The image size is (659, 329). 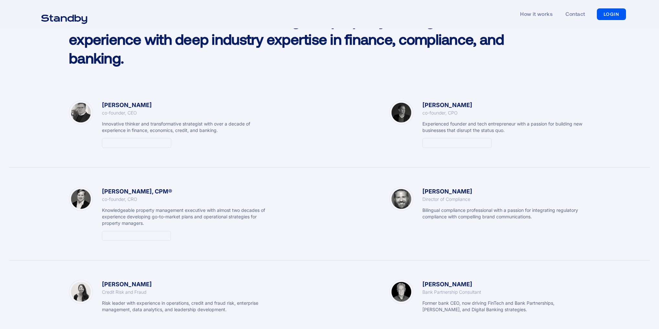 I want to click on img: Elvar Thormar, Egill Agustsson, co-founder and CPO of Standby, so click(x=401, y=113).